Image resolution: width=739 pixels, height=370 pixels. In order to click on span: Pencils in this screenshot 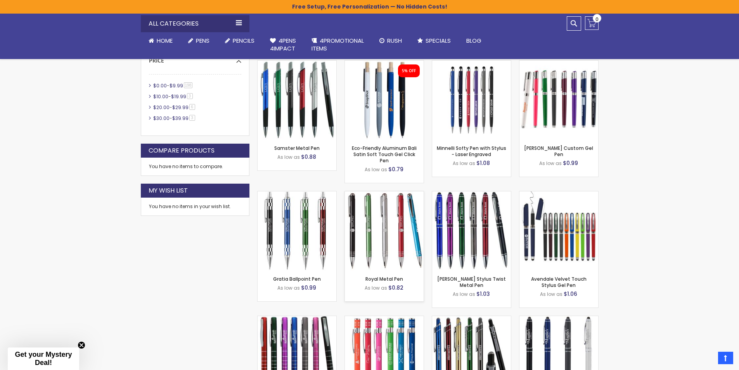, I will do `click(244, 40)`.